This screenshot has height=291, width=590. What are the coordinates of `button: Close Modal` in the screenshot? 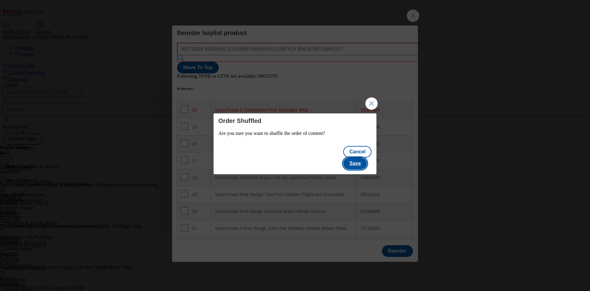 It's located at (372, 104).